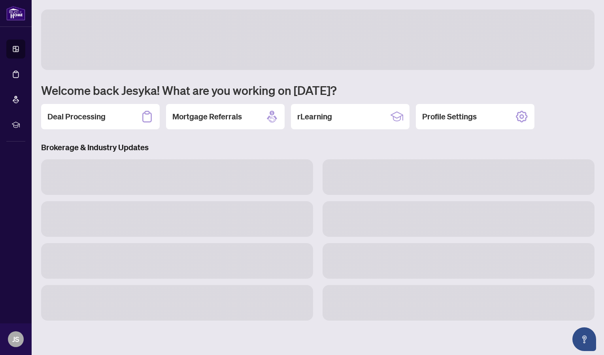 The height and width of the screenshot is (355, 604). I want to click on button: Open asap, so click(585, 339).